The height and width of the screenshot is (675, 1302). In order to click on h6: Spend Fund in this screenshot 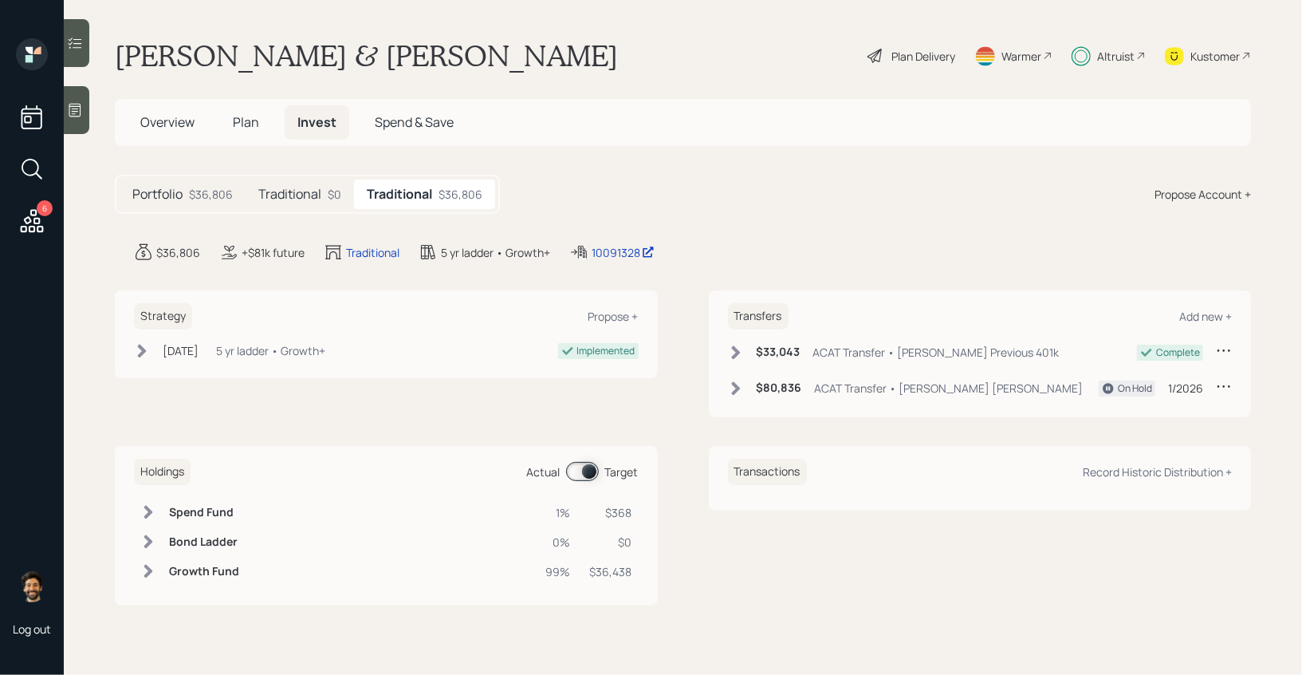, I will do `click(204, 512)`.